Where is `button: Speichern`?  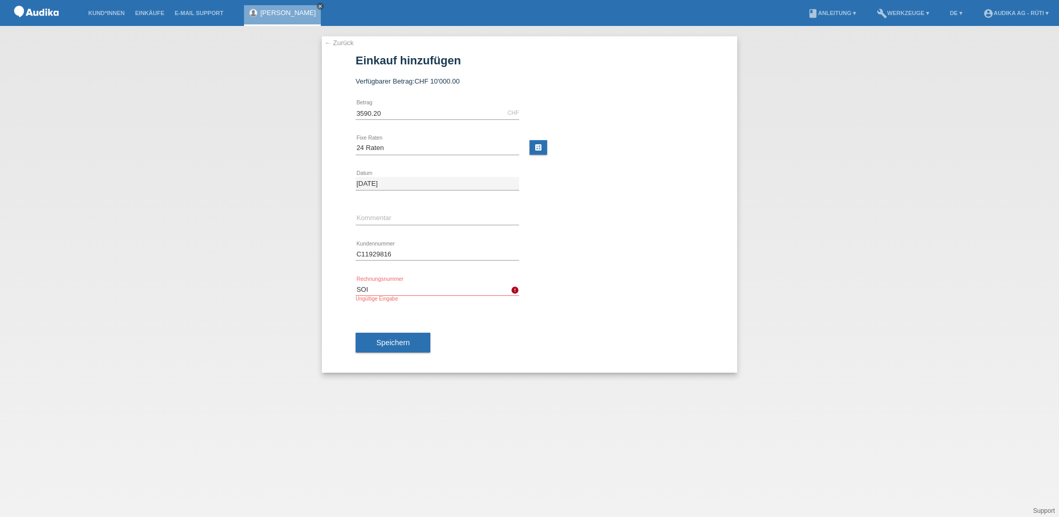 button: Speichern is located at coordinates (393, 343).